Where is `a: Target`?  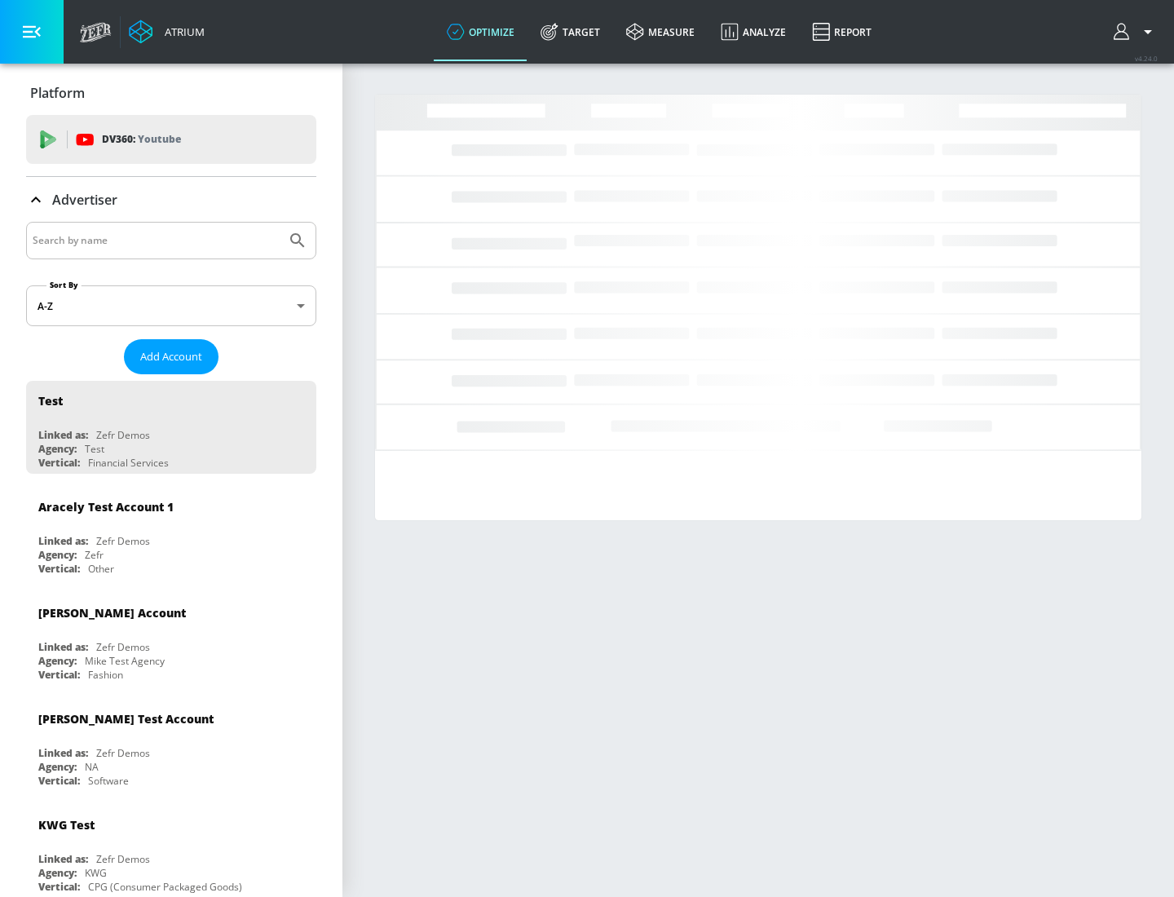
a: Target is located at coordinates (570, 32).